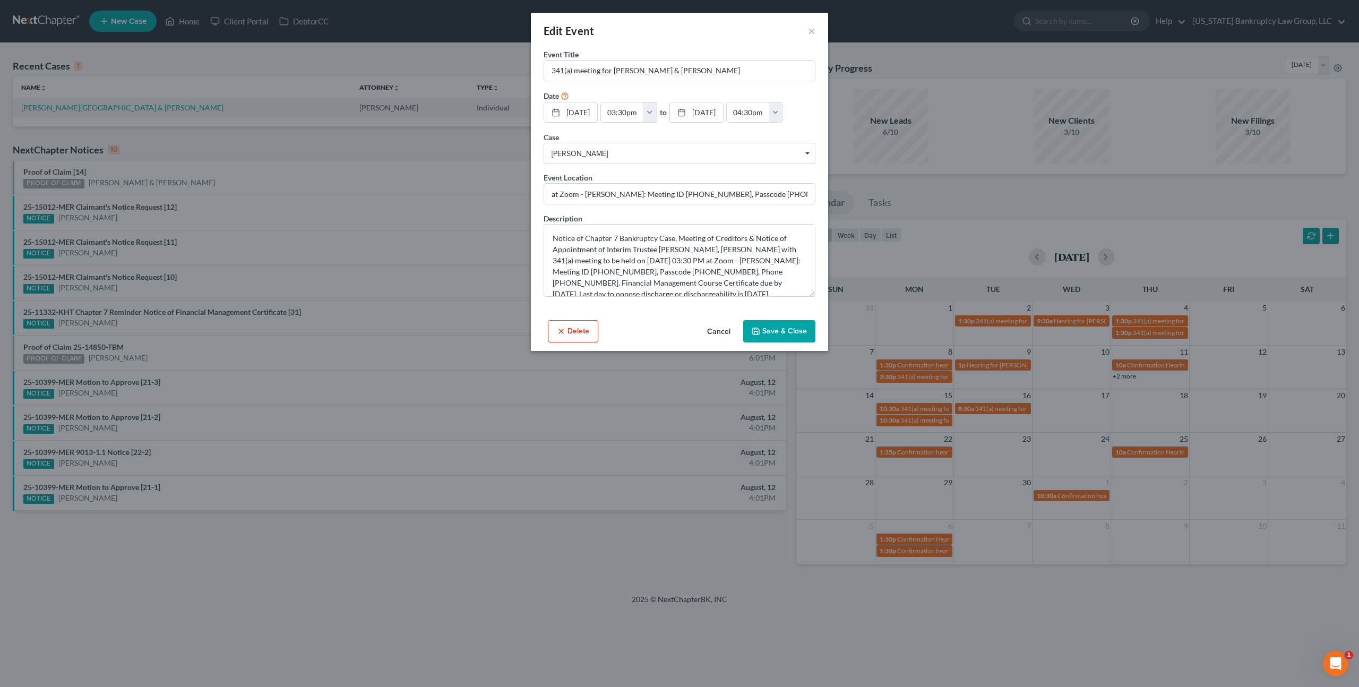  I want to click on label: Description, so click(563, 218).